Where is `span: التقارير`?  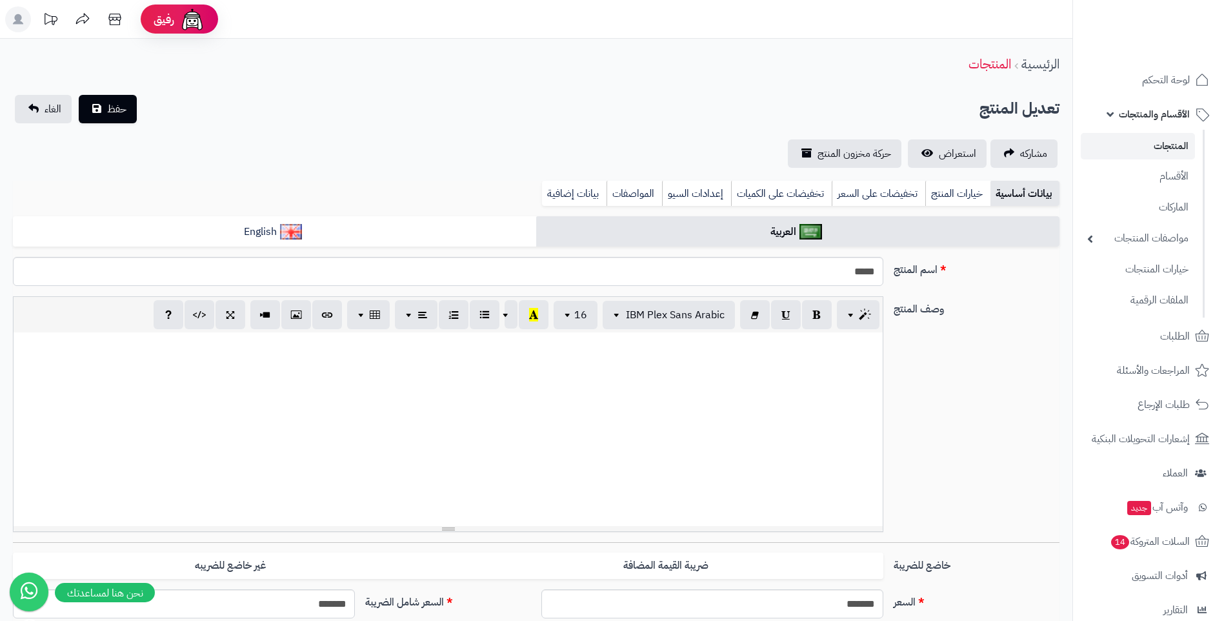 span: التقارير is located at coordinates (1175, 610).